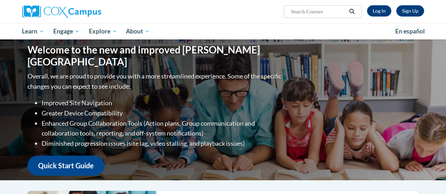 This screenshot has width=446, height=194. What do you see at coordinates (66, 166) in the screenshot?
I see `a: Quick Start Guide` at bounding box center [66, 166].